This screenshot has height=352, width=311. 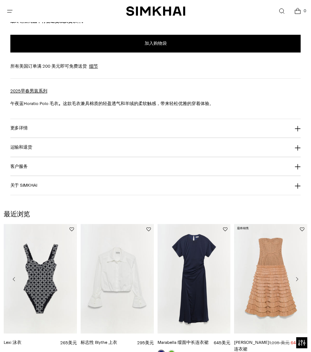 What do you see at coordinates (14, 279) in the screenshot?
I see `button: 移至上一张轮播幻灯片` at bounding box center [14, 279].